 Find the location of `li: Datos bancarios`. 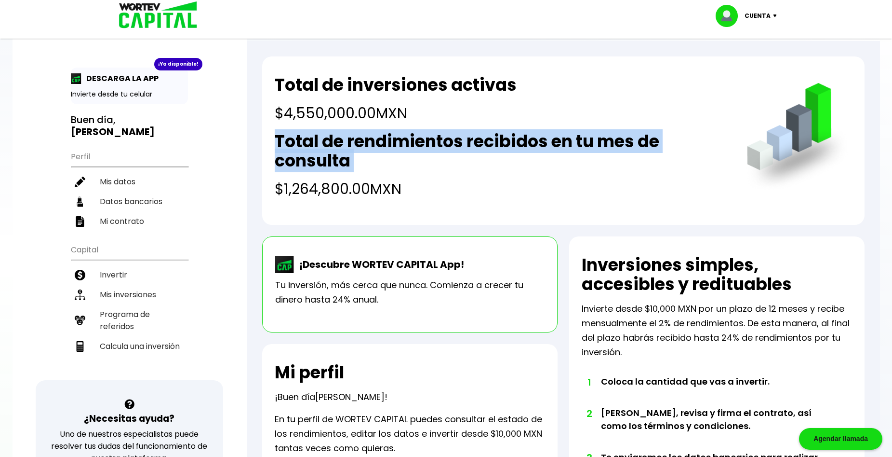

li: Datos bancarios is located at coordinates (129, 201).